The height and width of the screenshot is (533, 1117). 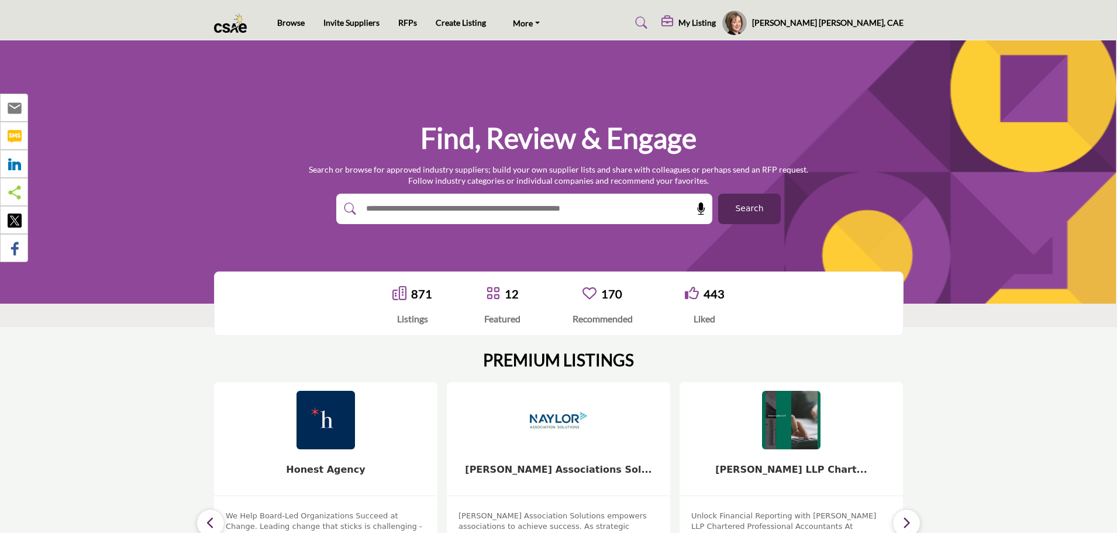 I want to click on a: More, so click(x=526, y=23).